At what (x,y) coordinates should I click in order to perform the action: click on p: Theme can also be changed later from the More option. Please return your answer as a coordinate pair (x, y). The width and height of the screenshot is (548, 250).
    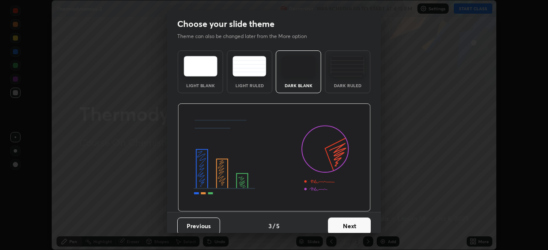
    Looking at the image, I should click on (247, 36).